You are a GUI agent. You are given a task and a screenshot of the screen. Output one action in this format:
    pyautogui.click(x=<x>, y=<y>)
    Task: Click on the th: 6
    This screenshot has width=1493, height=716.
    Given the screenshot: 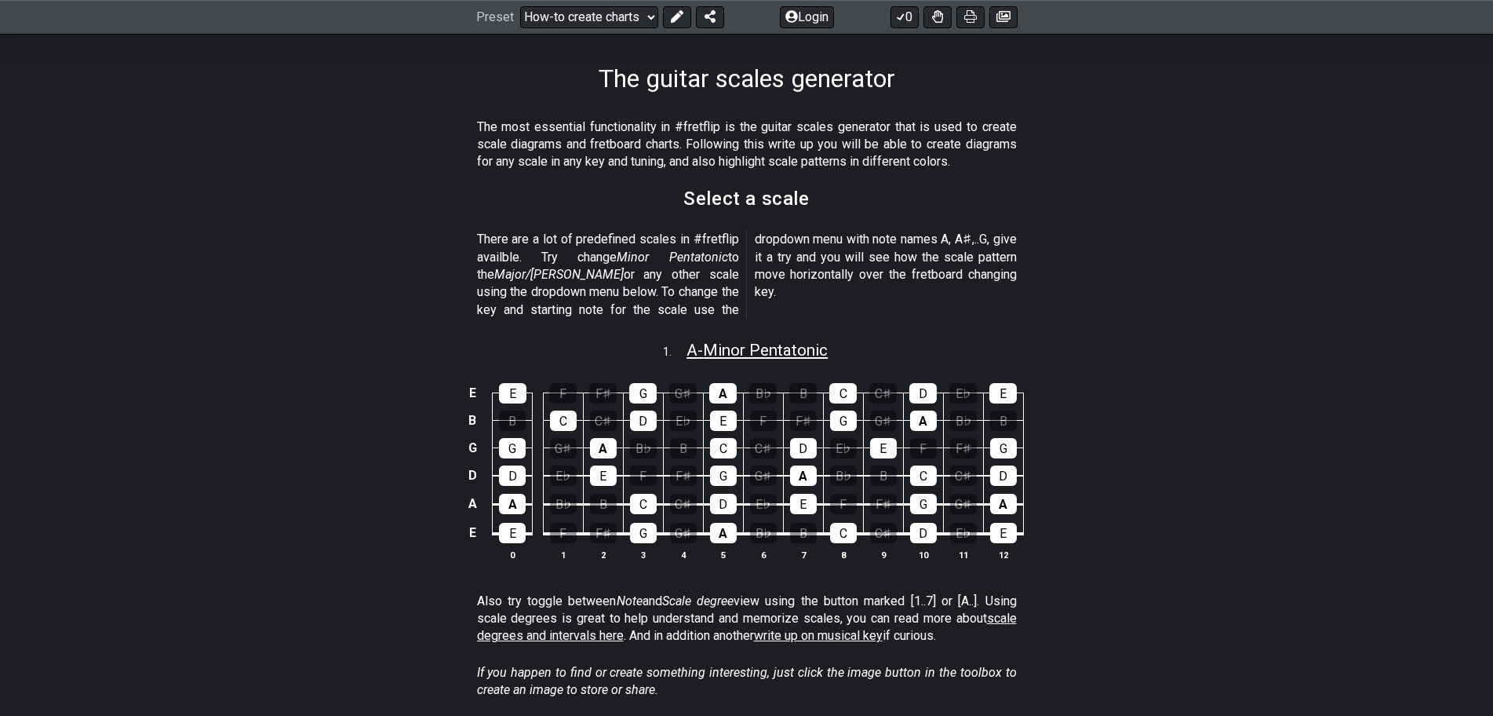 What is the action you would take?
    pyautogui.click(x=763, y=554)
    